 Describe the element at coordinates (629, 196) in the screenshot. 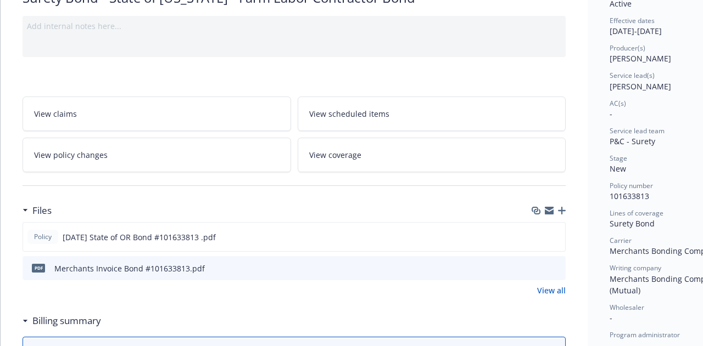

I see `span: 101633813` at that location.